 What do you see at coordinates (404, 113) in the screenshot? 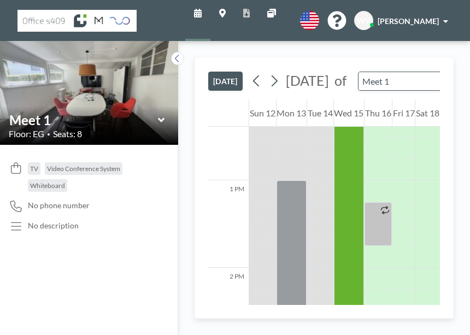
I see `div: Fri 17` at bounding box center [404, 113].